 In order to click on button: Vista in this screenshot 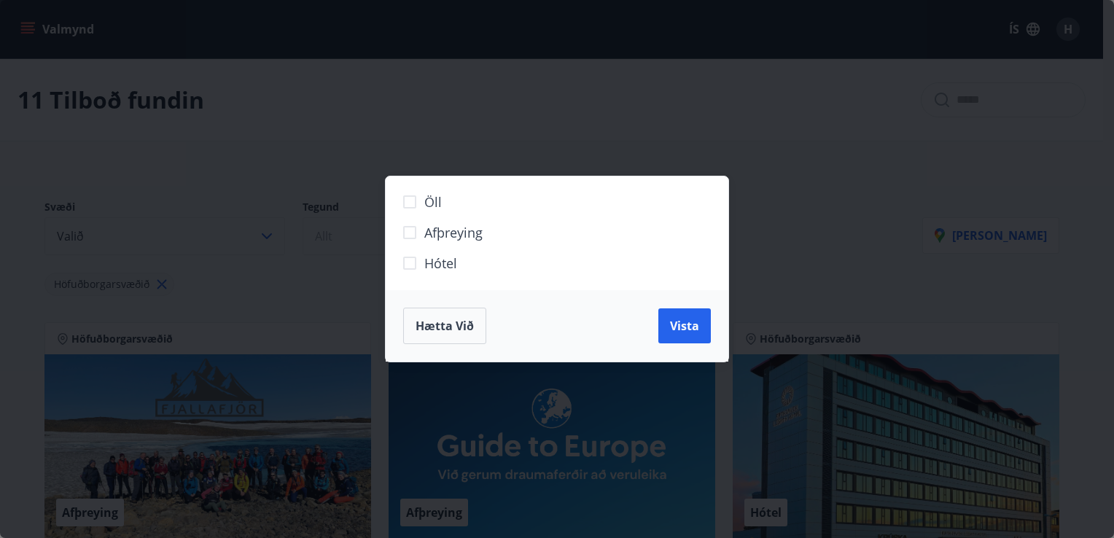, I will do `click(685, 326)`.